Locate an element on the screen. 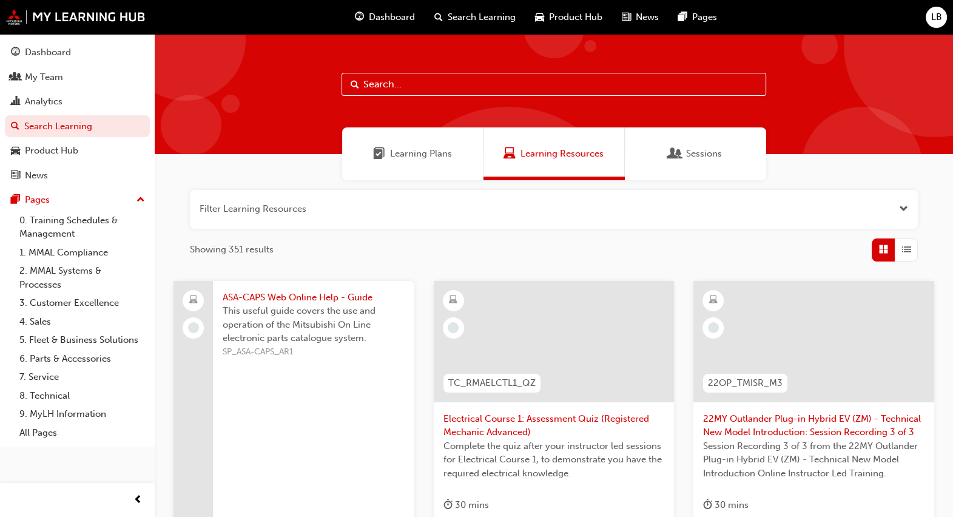  span: prev-icon is located at coordinates (138, 500).